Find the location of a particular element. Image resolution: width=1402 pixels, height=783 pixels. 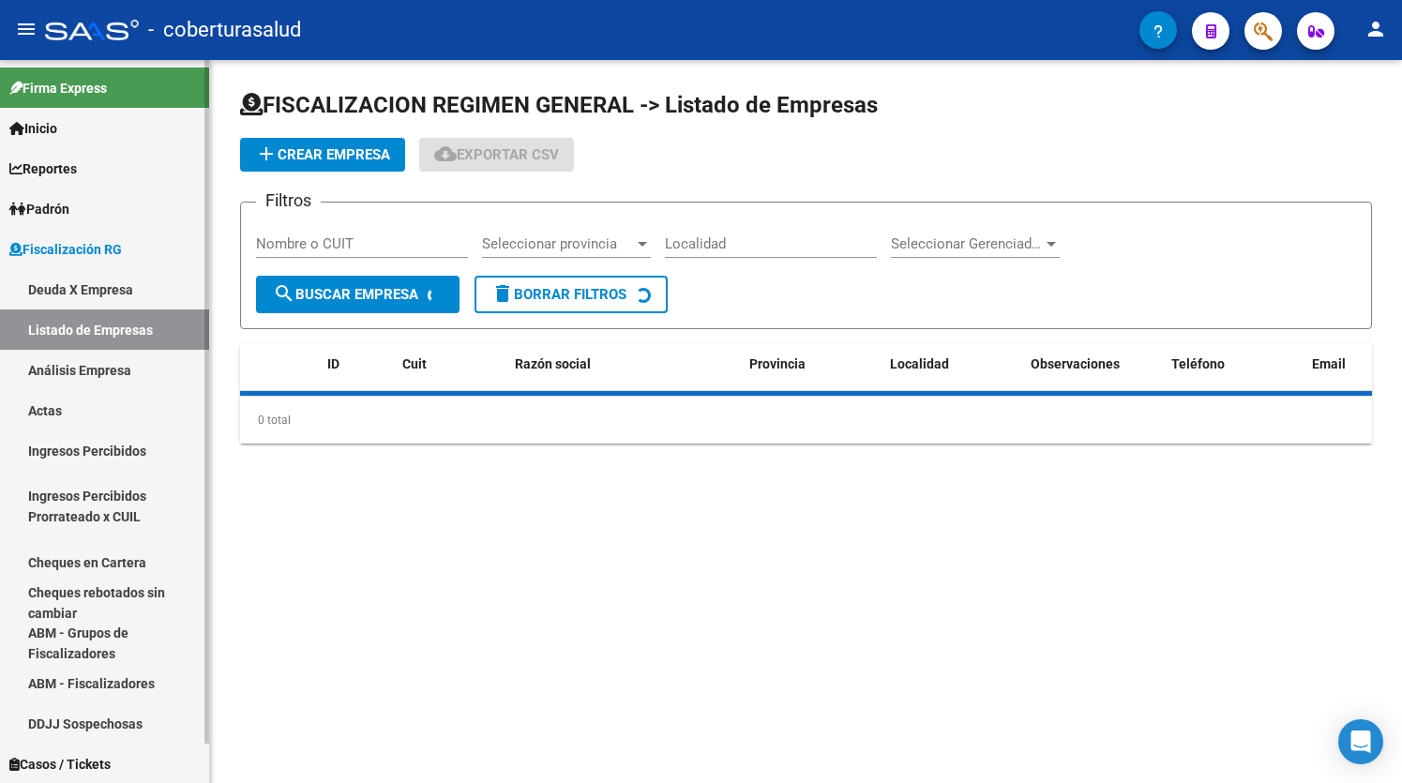

span: Provincia is located at coordinates (778, 364).